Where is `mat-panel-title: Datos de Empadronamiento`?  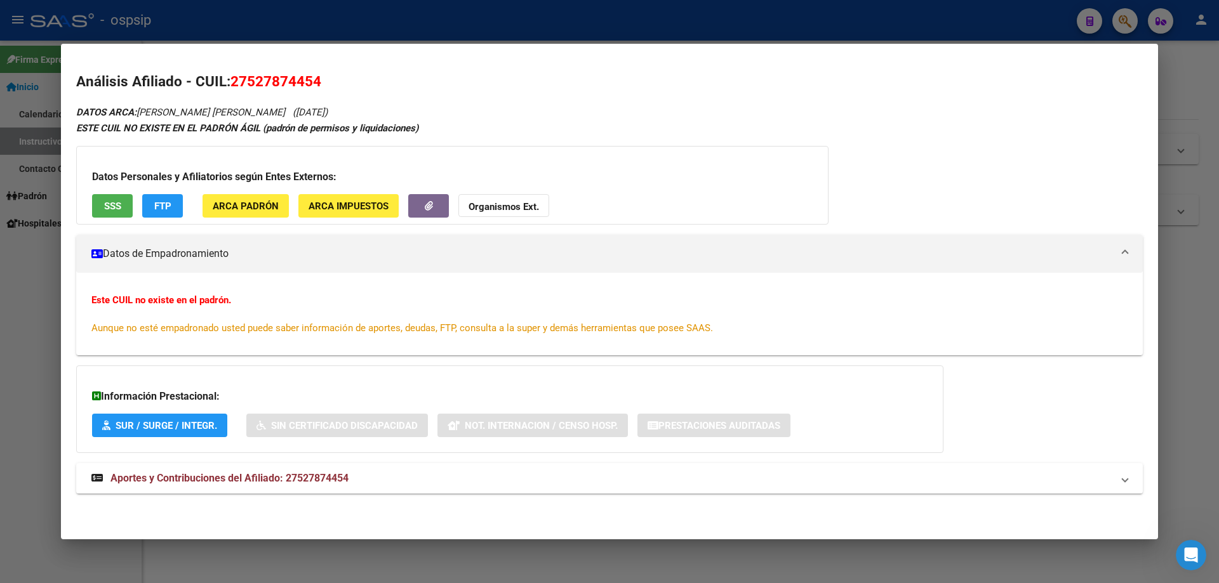 mat-panel-title: Datos de Empadronamiento is located at coordinates (602, 254).